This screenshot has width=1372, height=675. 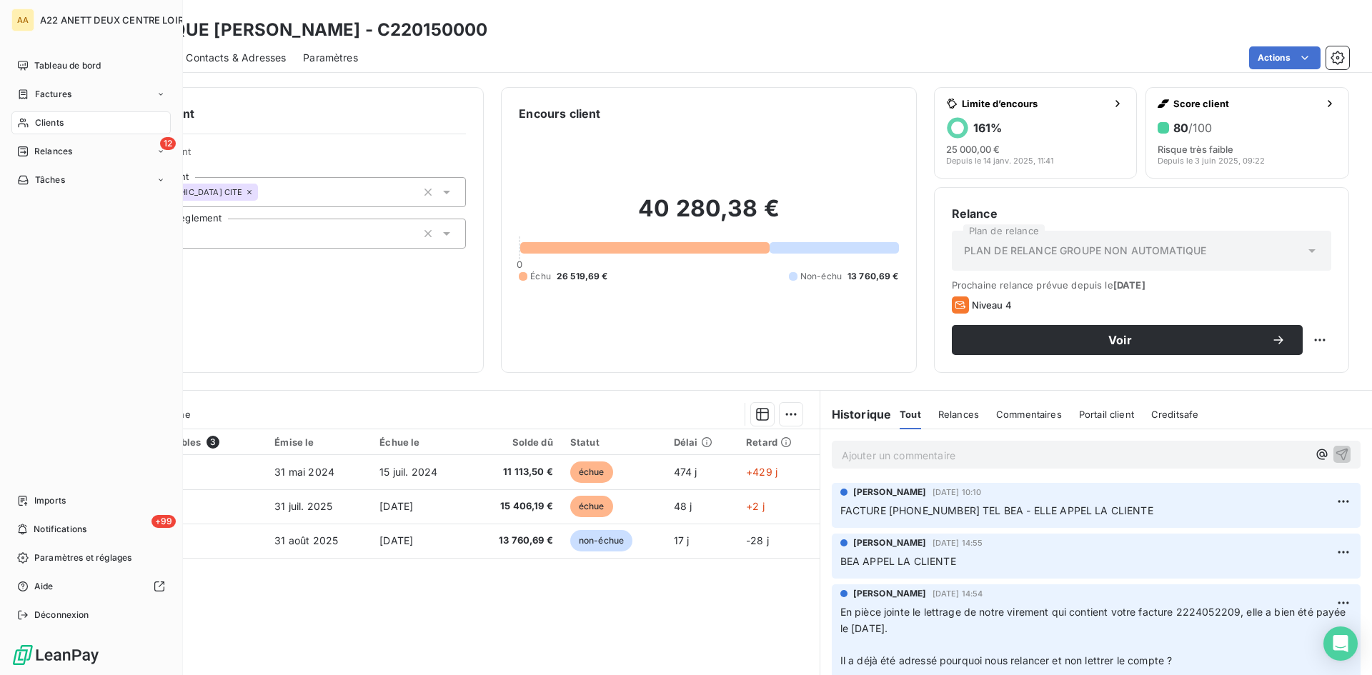 I want to click on h6: Encours client, so click(x=560, y=114).